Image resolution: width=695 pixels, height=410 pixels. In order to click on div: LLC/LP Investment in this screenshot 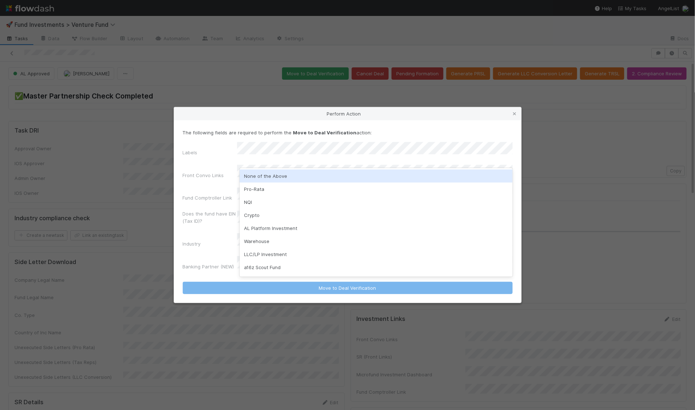, I will do `click(376, 254)`.